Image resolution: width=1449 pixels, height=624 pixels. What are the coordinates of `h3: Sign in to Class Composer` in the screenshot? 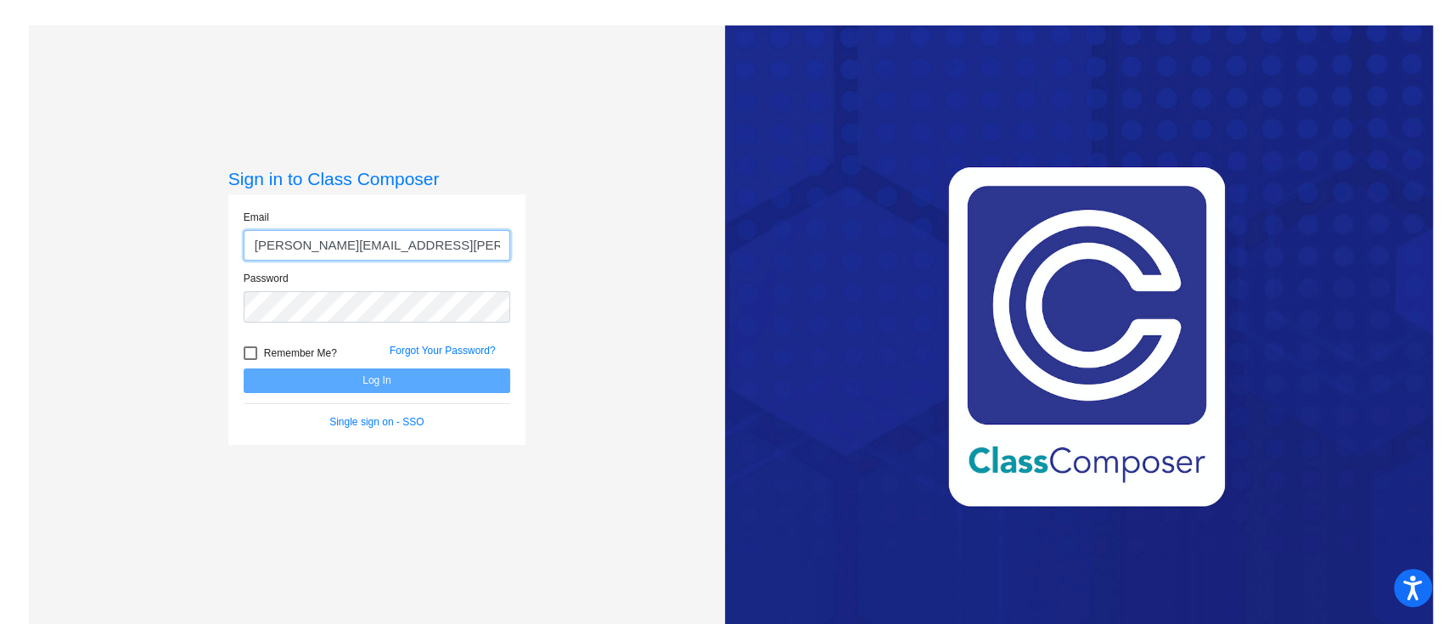 It's located at (377, 178).